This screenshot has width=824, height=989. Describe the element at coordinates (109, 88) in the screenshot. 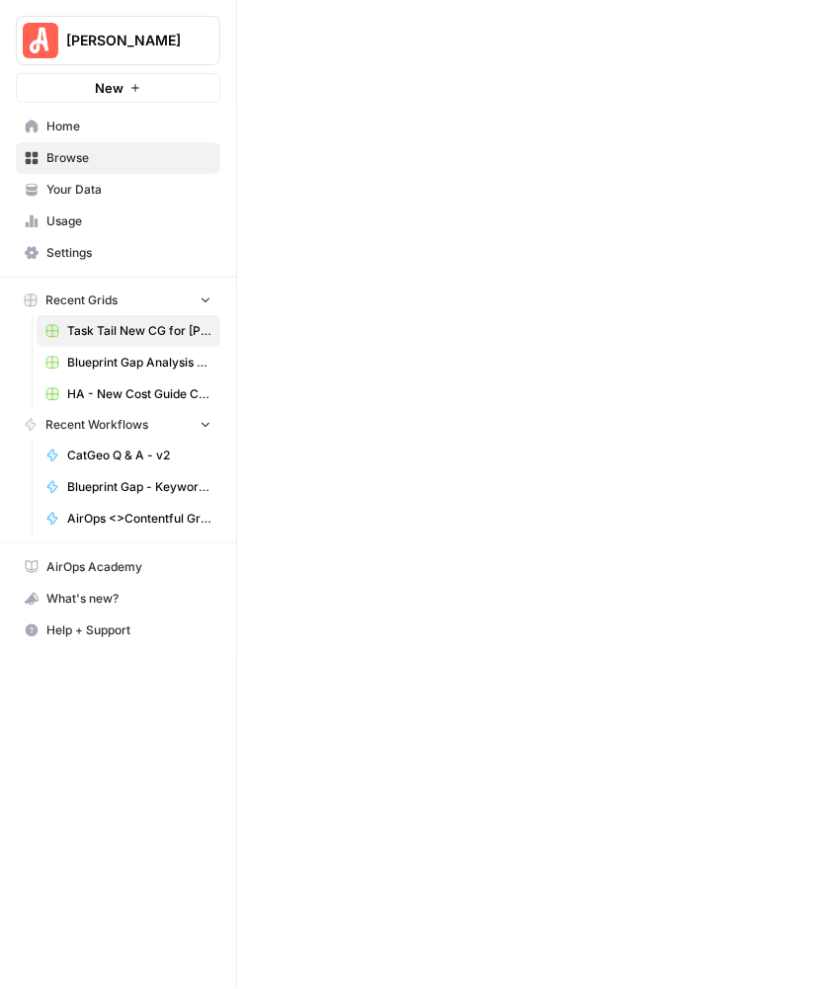

I see `span: New` at that location.